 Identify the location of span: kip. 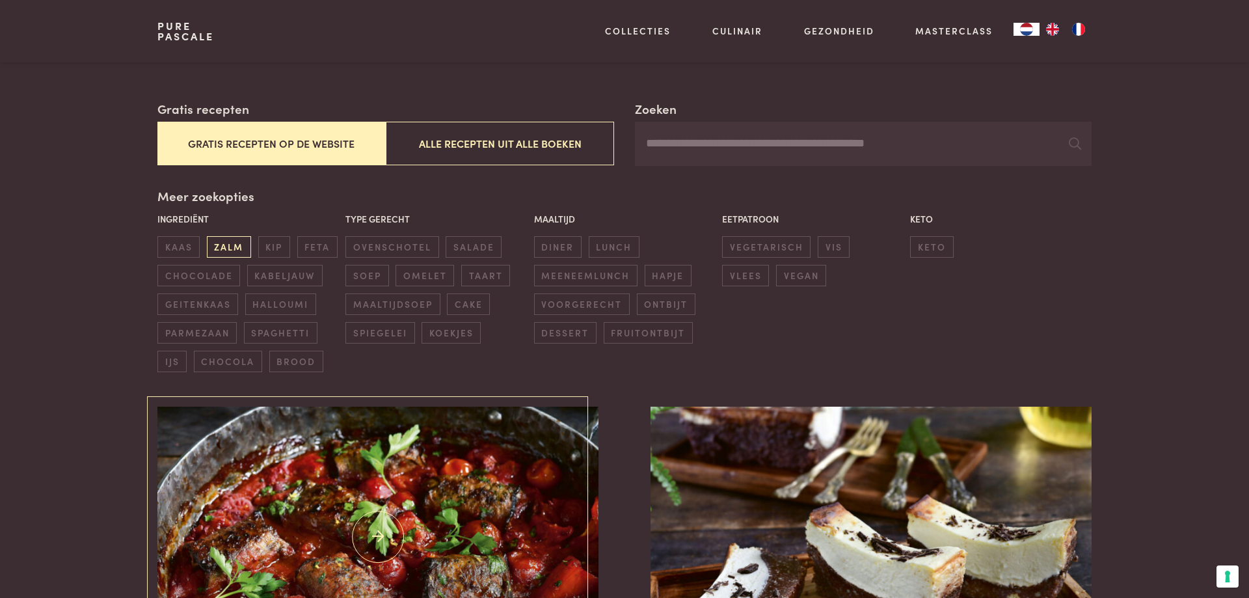
(274, 247).